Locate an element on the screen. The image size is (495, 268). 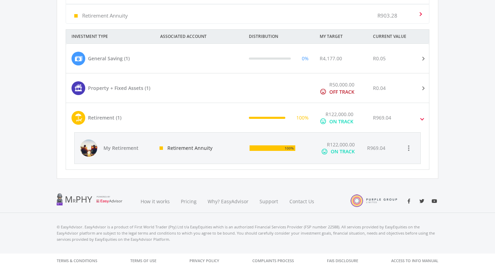
p: © EasyAdvisor. EasyAdvisor is a product of First World Trader (Pty) Ltd t/a EasyEquities which is... is located at coordinates (248, 233).